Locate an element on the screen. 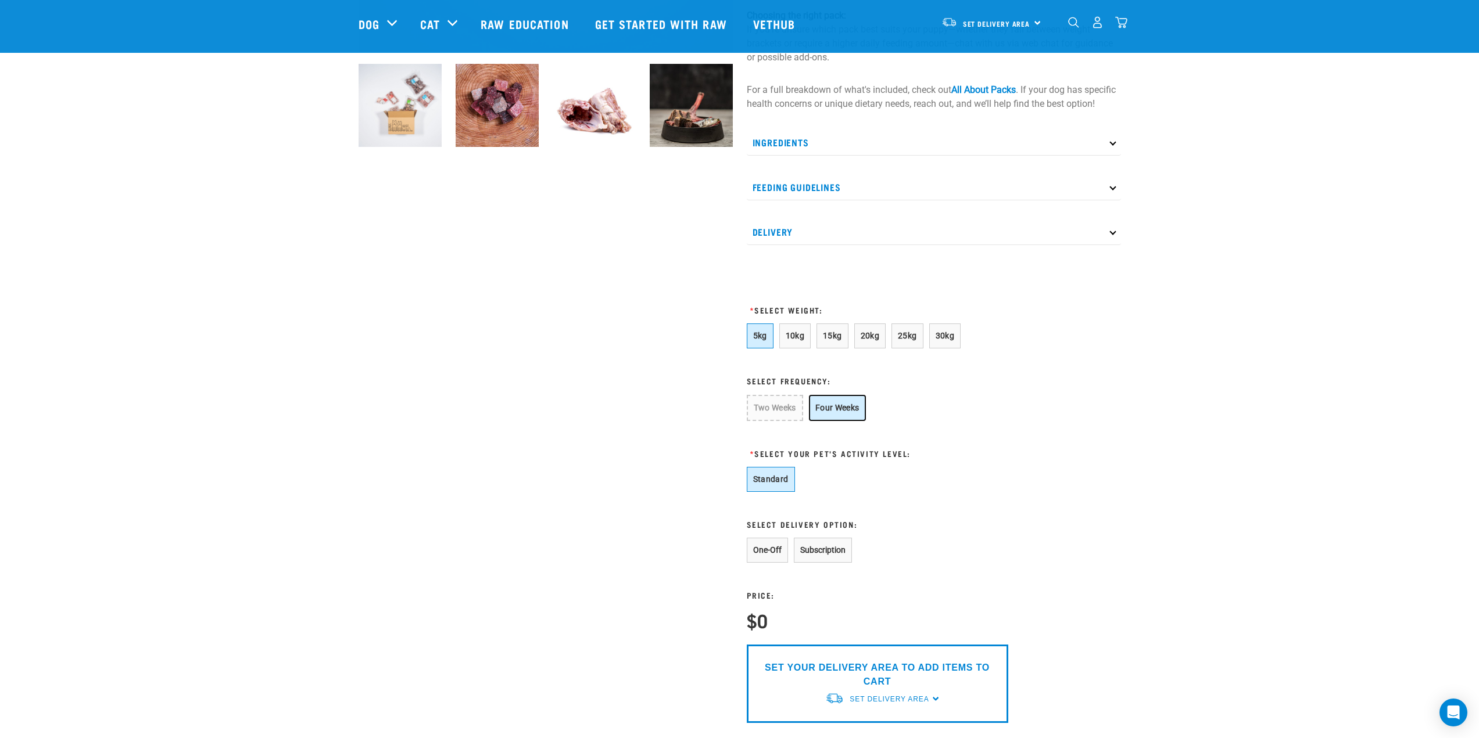 The height and width of the screenshot is (738, 1479). span: 25kg is located at coordinates (907, 336).